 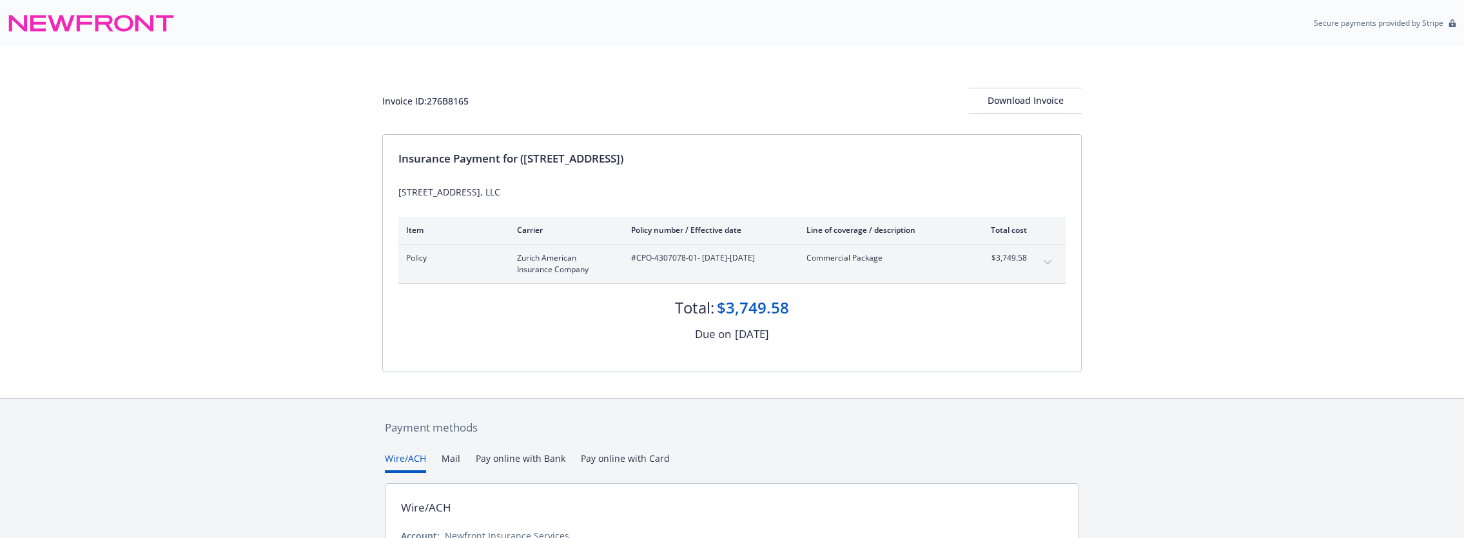 I want to click on div: Wire/ACH, so click(x=426, y=507).